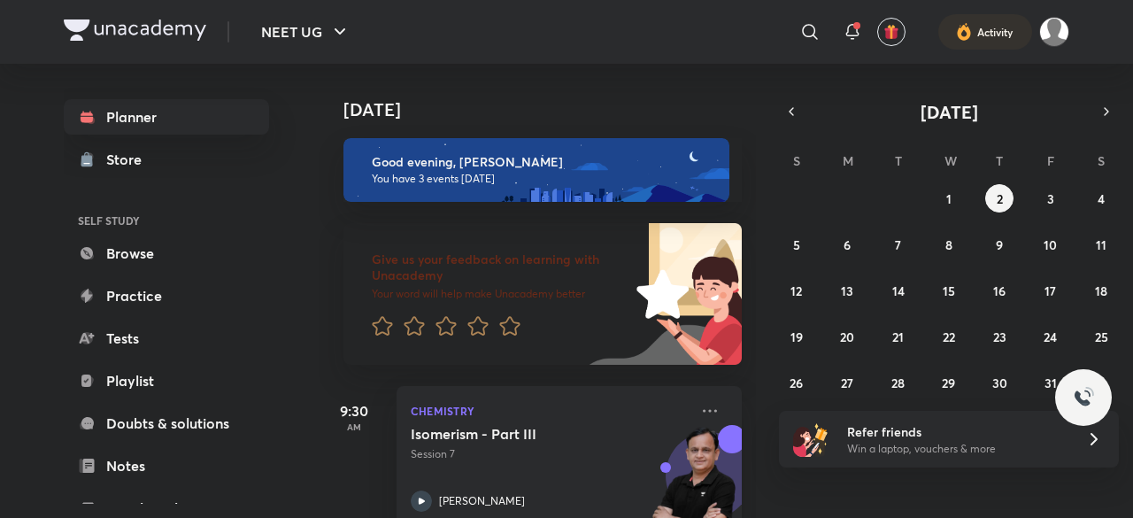  I want to click on abbr: October 10, 2025, so click(1049, 244).